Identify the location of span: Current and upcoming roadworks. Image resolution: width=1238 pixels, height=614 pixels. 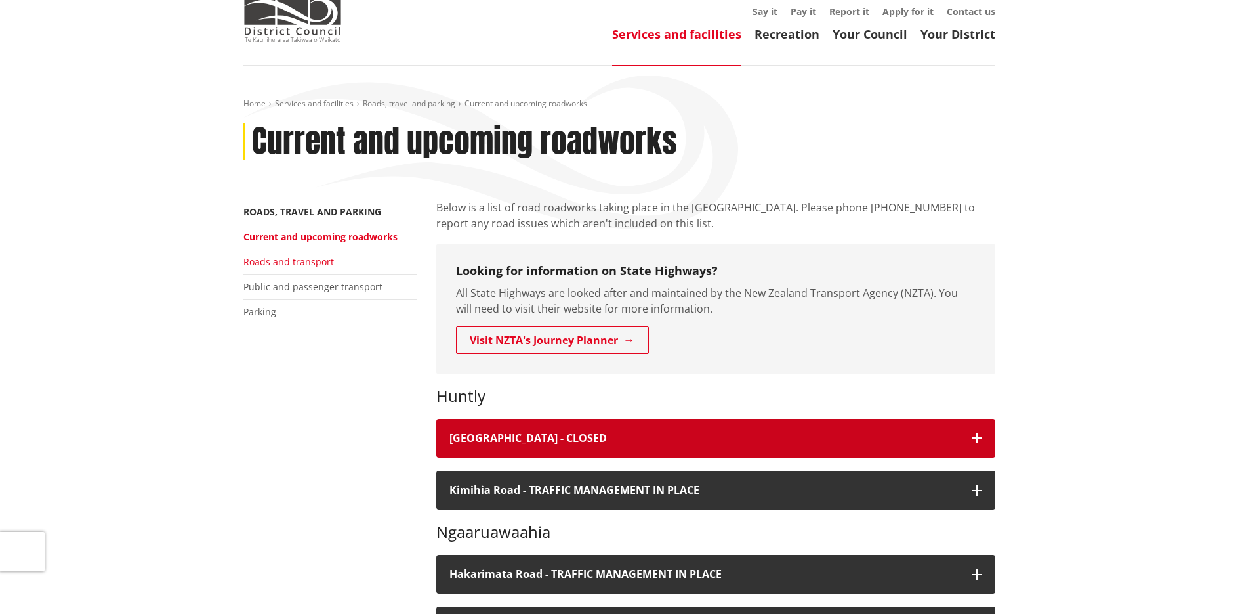
(526, 103).